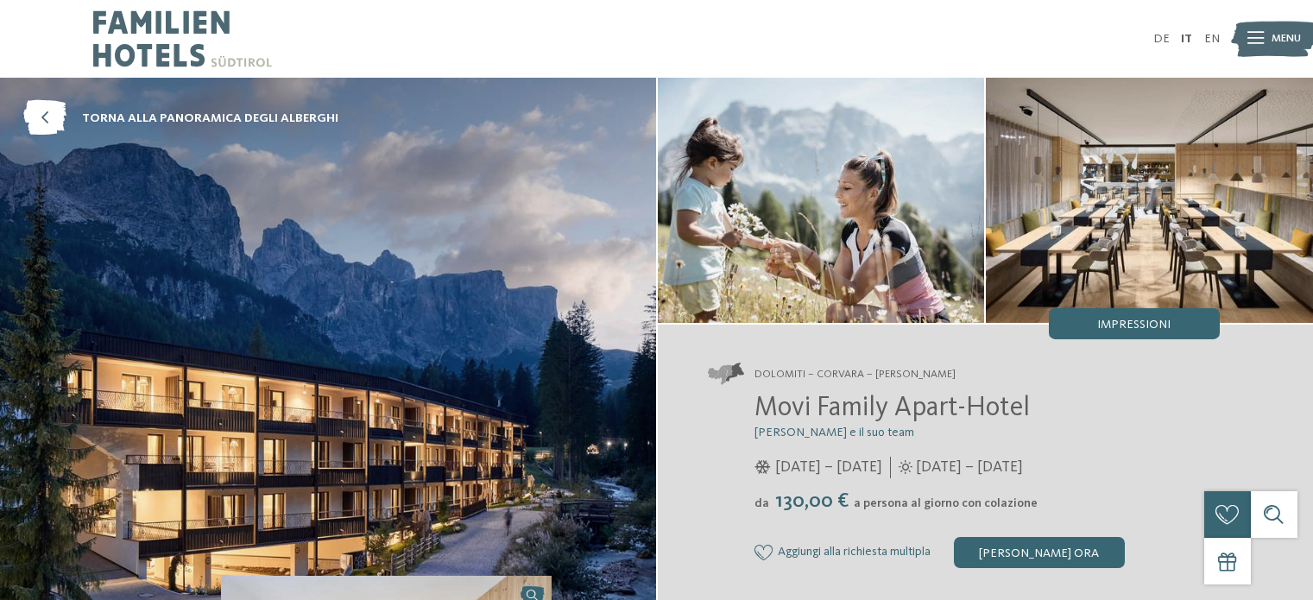 The height and width of the screenshot is (600, 1313). I want to click on a: EN, so click(1212, 39).